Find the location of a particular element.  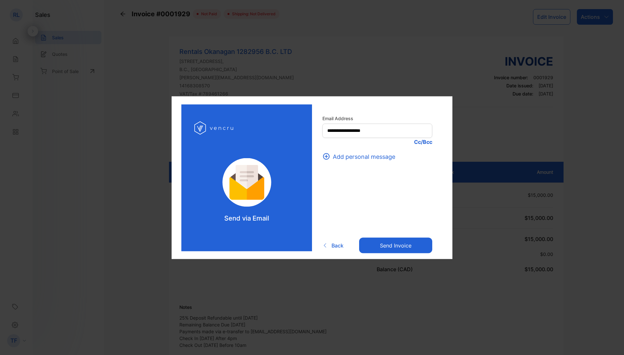

button: Add personal message is located at coordinates (361, 156).